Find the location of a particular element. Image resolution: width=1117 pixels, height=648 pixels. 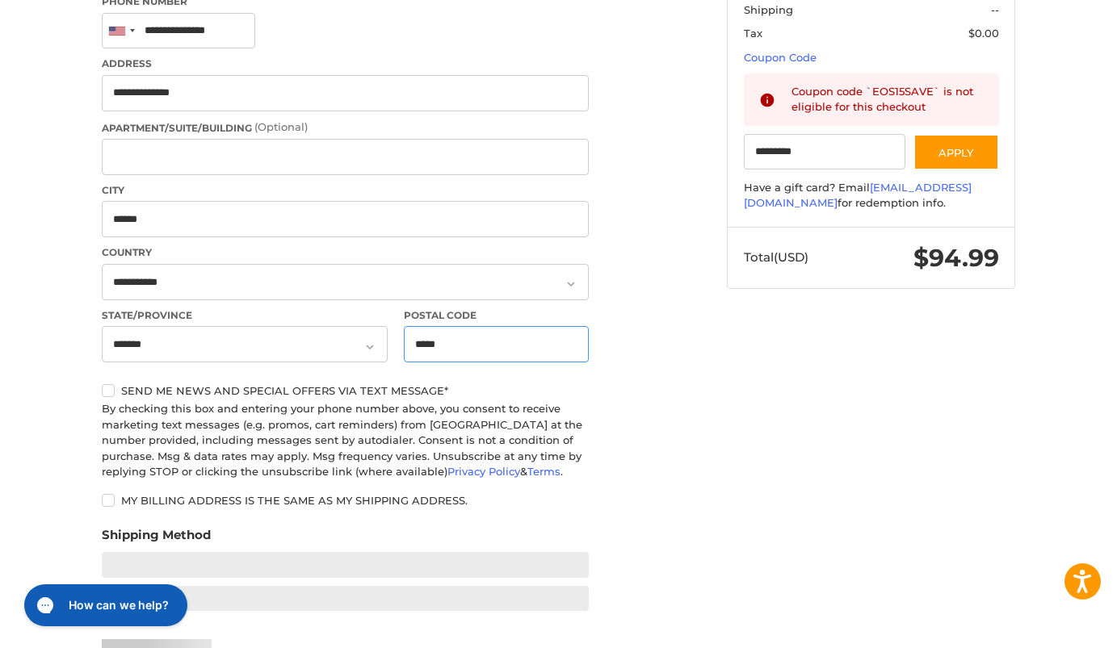

legend: Shipping Method is located at coordinates (156, 539).